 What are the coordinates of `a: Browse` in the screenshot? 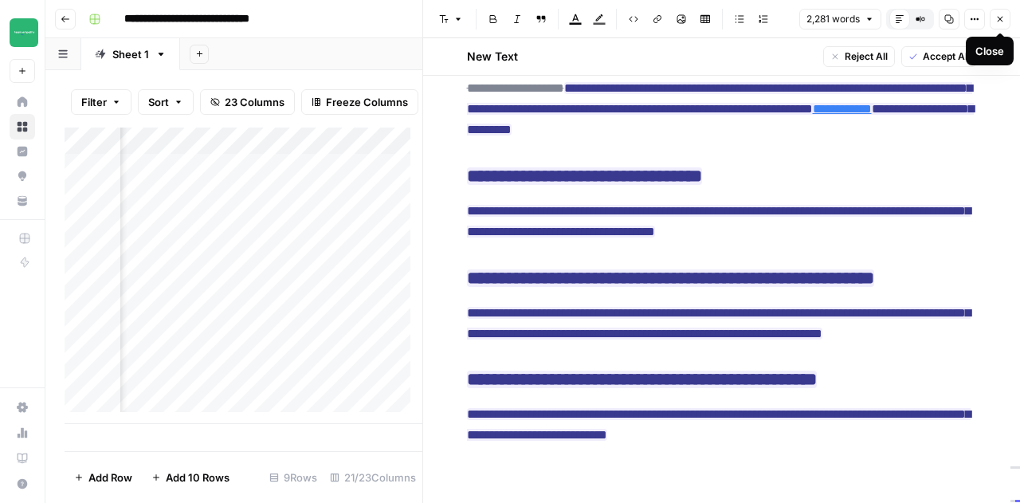 It's located at (22, 127).